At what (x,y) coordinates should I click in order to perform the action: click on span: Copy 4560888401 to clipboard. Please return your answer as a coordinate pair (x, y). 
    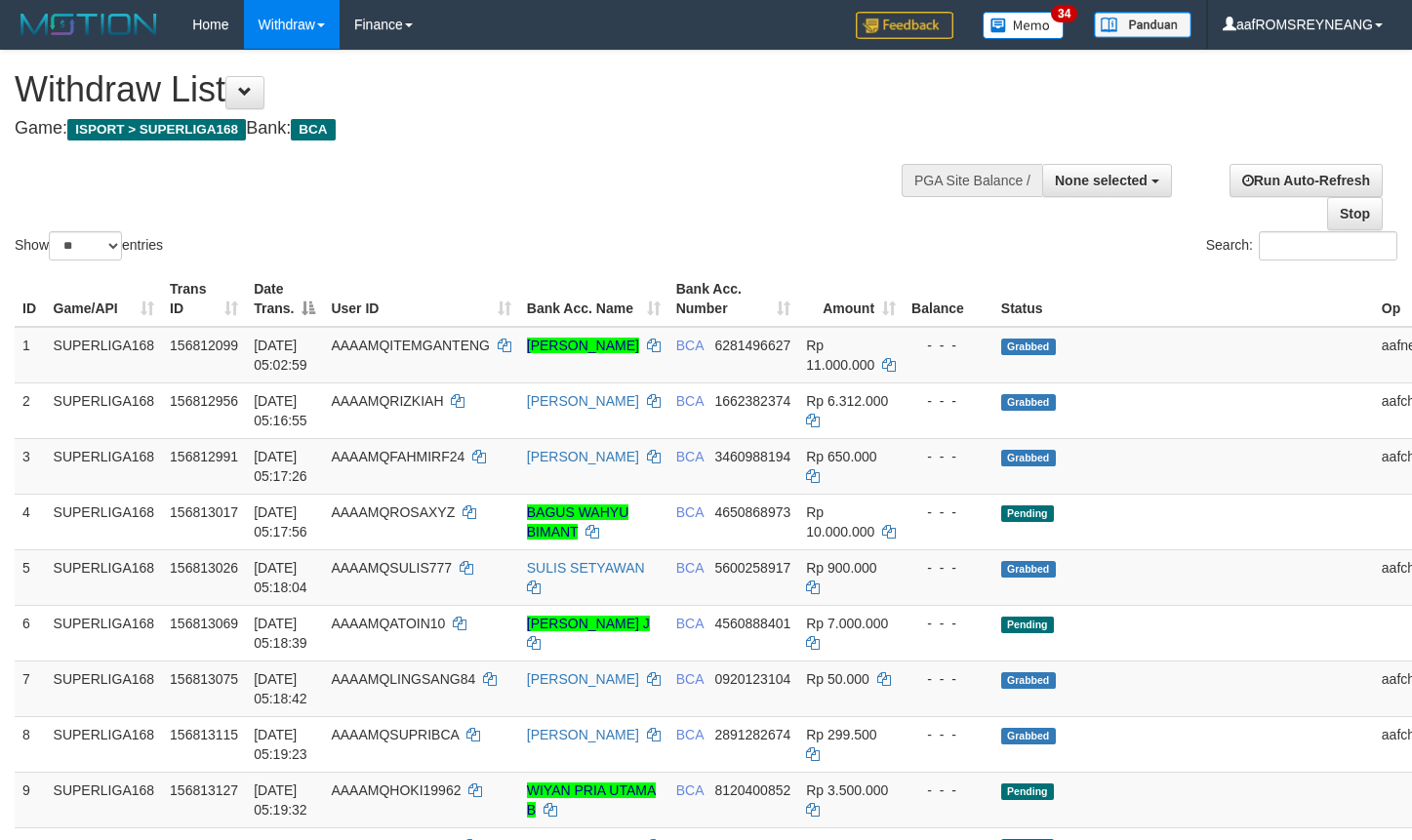
    Looking at the image, I should click on (753, 624).